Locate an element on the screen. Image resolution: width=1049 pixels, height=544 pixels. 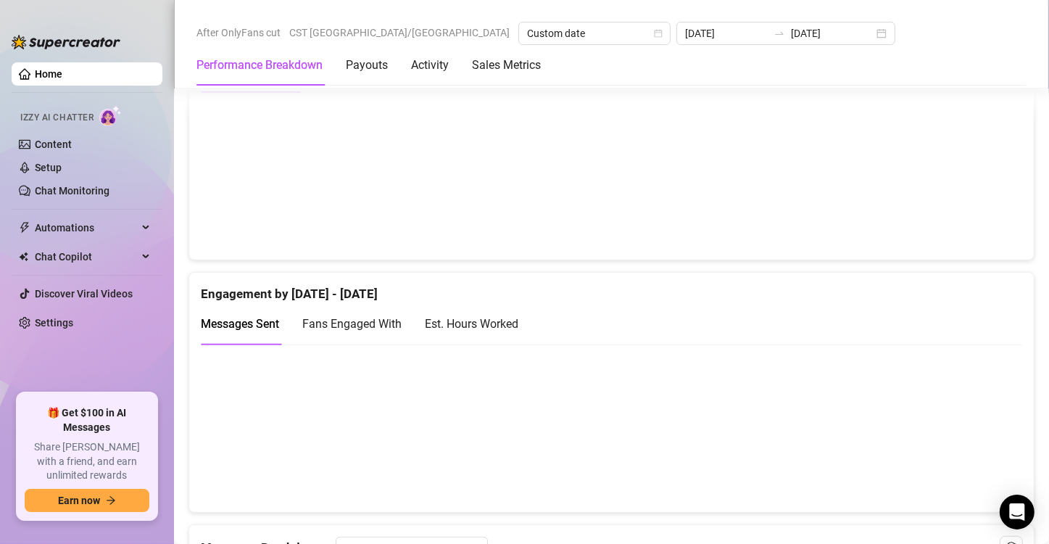
a: Home is located at coordinates (49, 74).